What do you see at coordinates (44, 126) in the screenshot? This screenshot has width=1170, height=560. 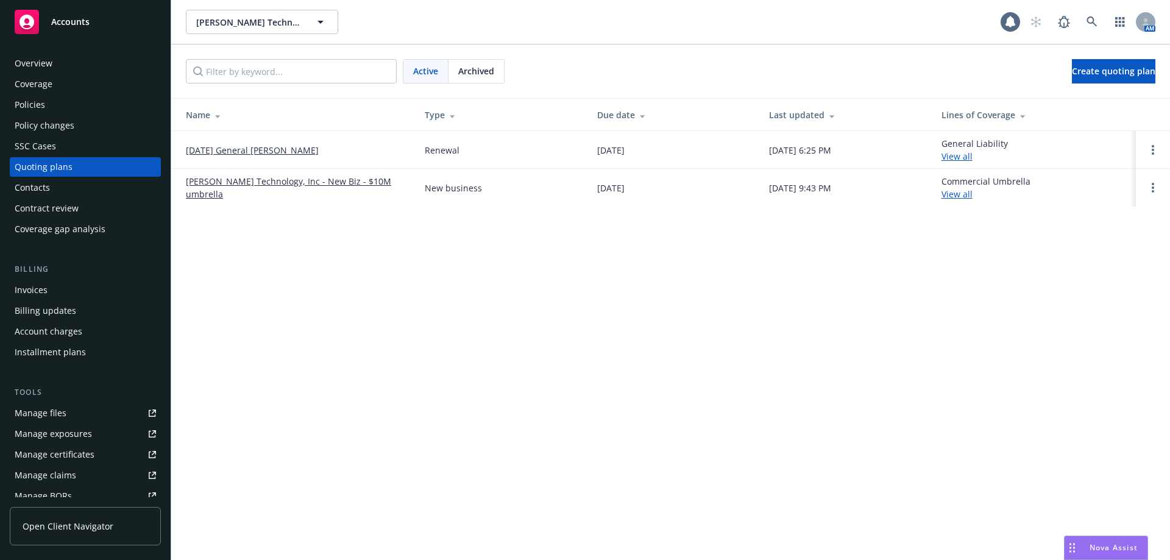 I see `div: Policy changes` at bounding box center [44, 126].